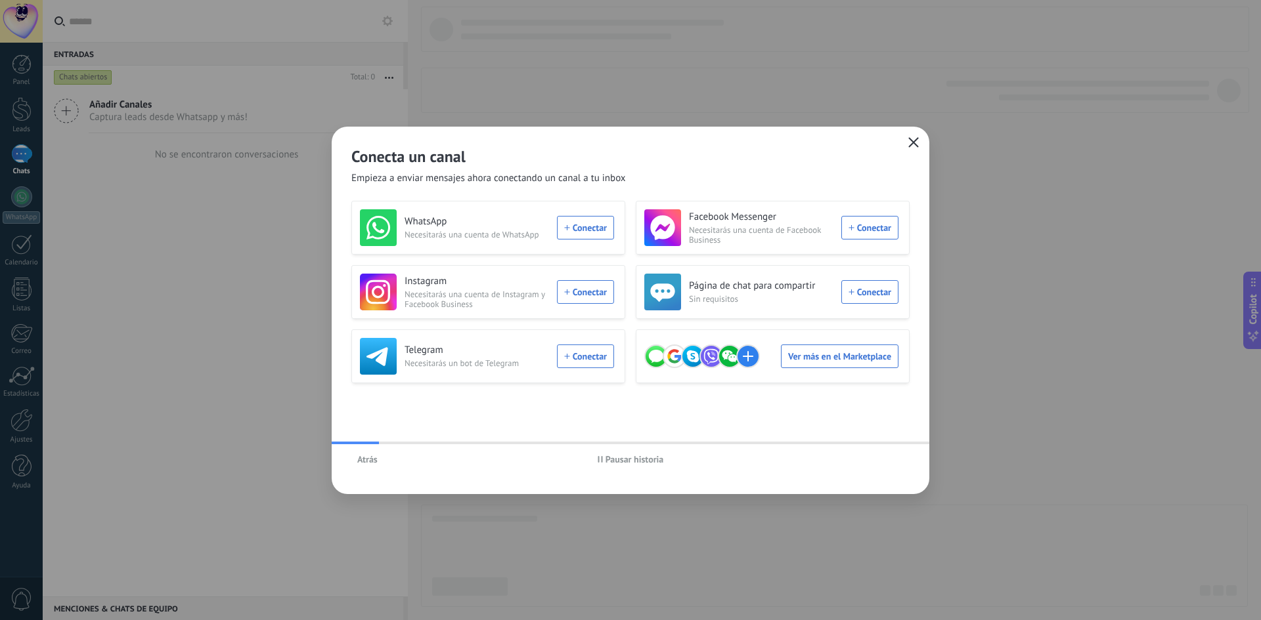 This screenshot has height=620, width=1261. Describe the element at coordinates (477, 282) in the screenshot. I see `h3: Instagram` at that location.